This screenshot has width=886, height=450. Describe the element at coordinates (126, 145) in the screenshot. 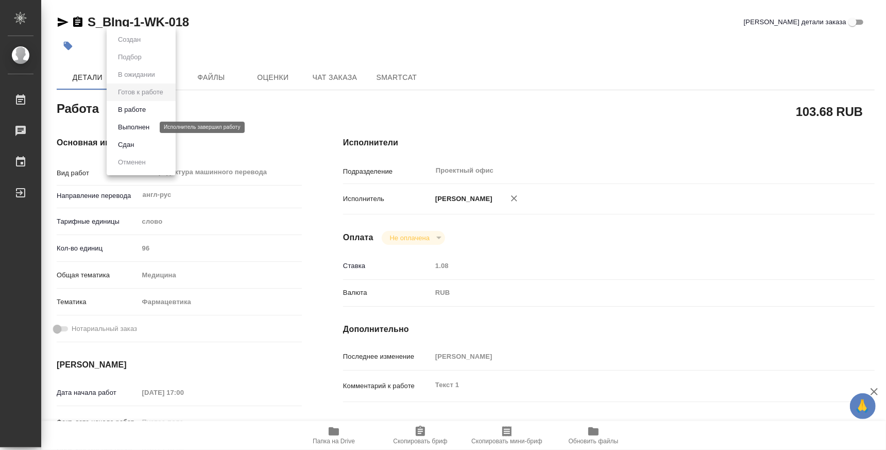

I see `button: Сдан` at that location.